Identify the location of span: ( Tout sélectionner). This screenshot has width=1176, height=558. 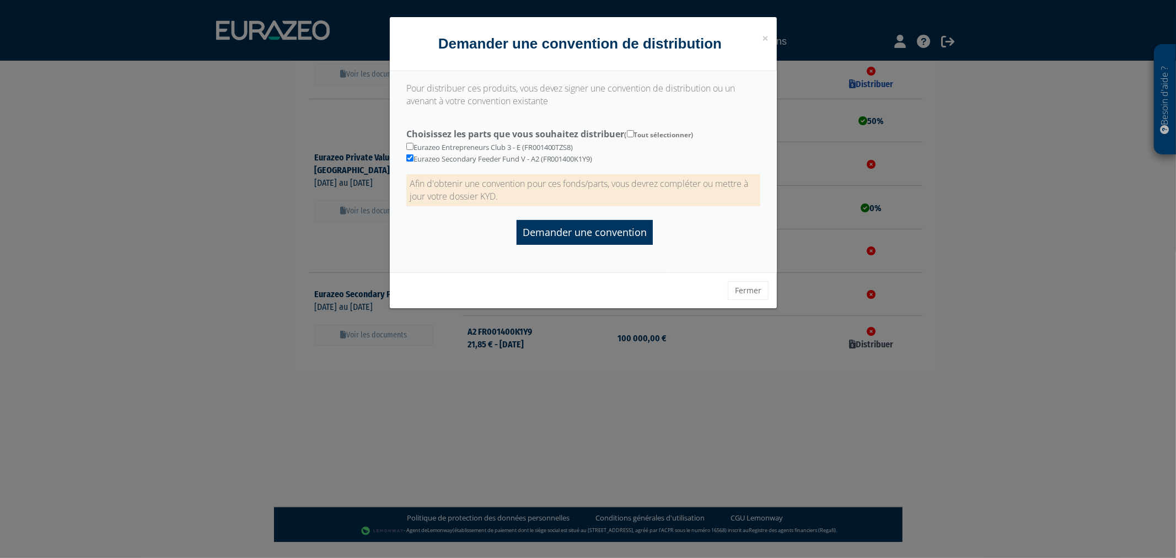
(659, 134).